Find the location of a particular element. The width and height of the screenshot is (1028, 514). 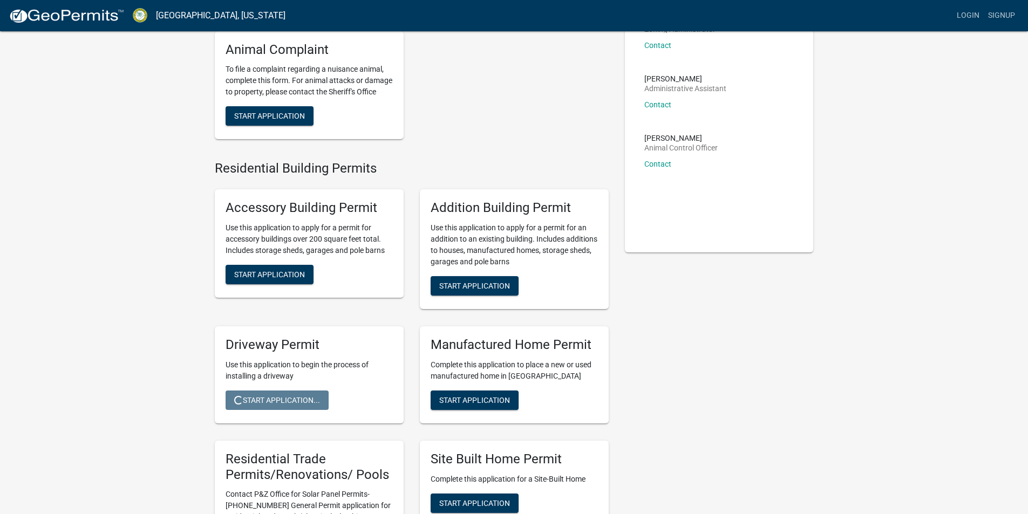

a: Login is located at coordinates (968, 16).